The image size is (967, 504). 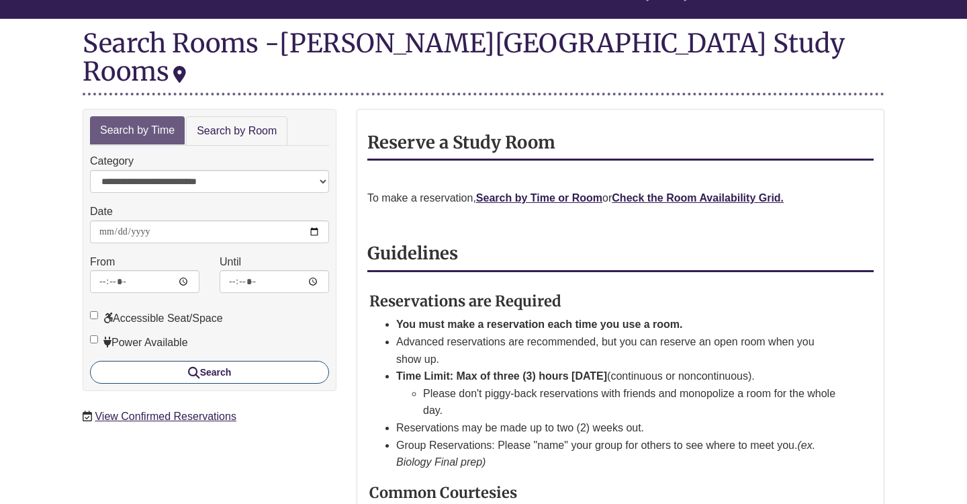 What do you see at coordinates (619, 350) in the screenshot?
I see `li: Advanced reservations are recommended, but you can reserve an open room when you show up.` at bounding box center [619, 350].